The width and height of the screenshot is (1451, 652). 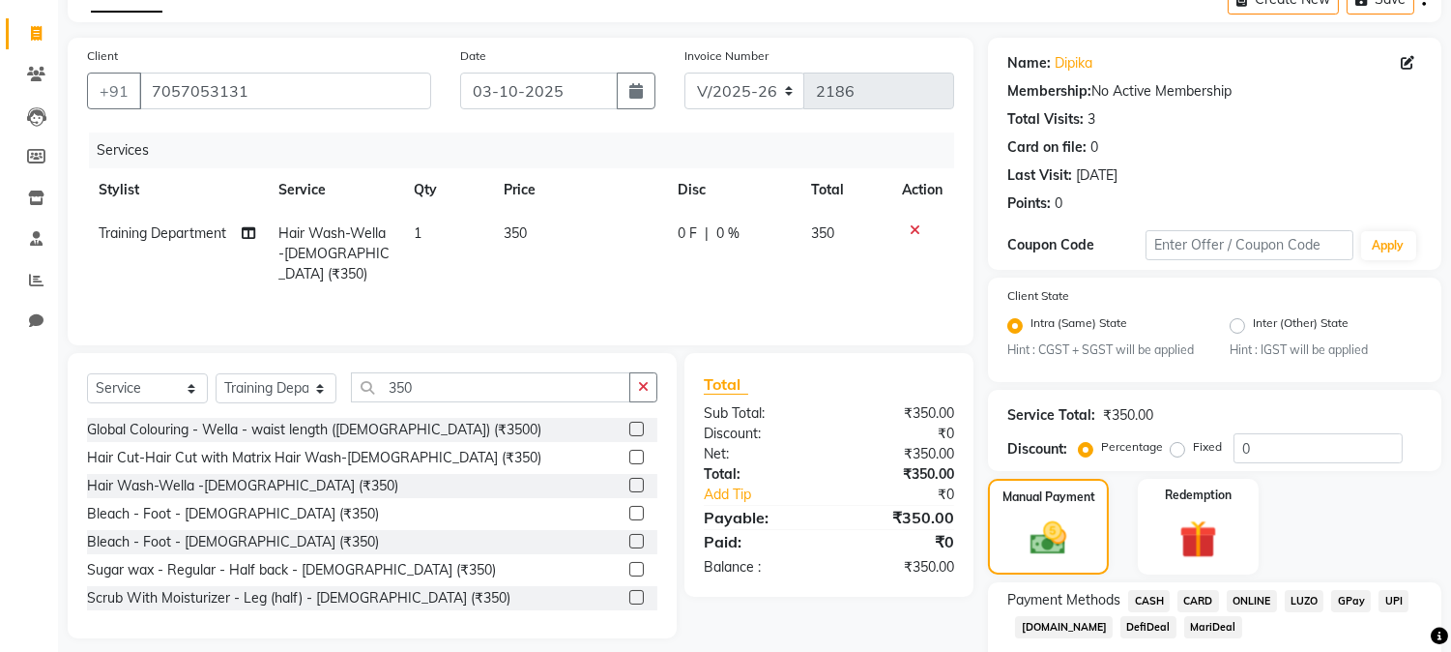 I want to click on small: Hint : IGST will be applied, so click(x=1326, y=350).